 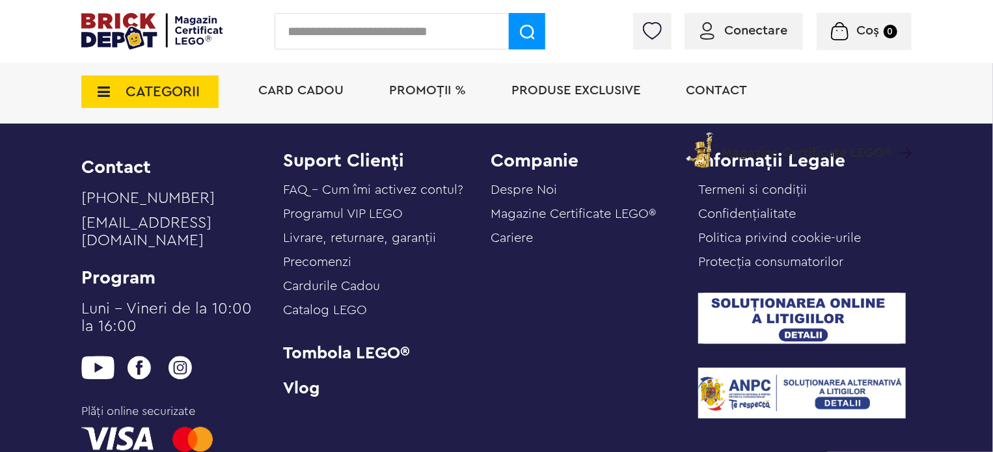 I want to click on a: Vlog, so click(x=387, y=388).